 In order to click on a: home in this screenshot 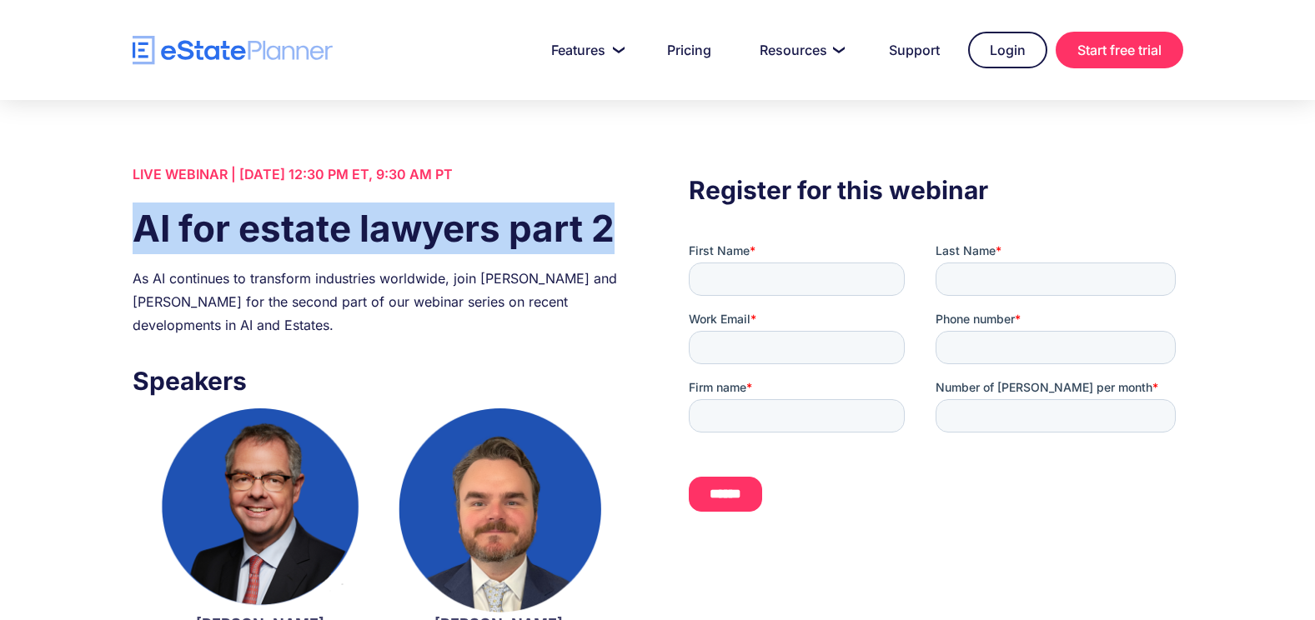, I will do `click(233, 50)`.